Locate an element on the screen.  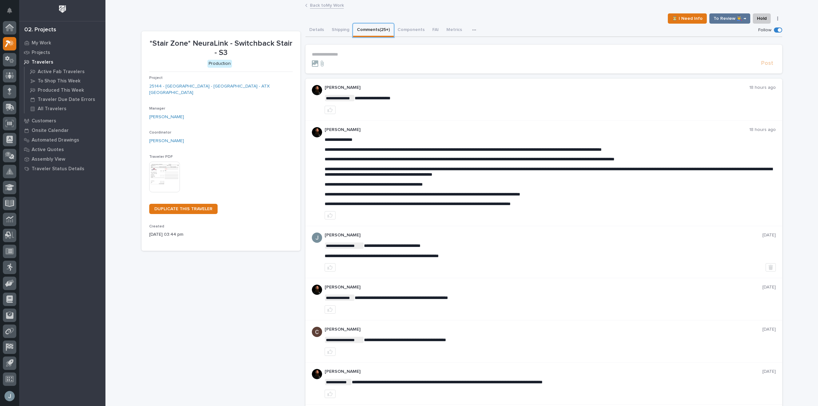
p: Projects is located at coordinates (41, 53).